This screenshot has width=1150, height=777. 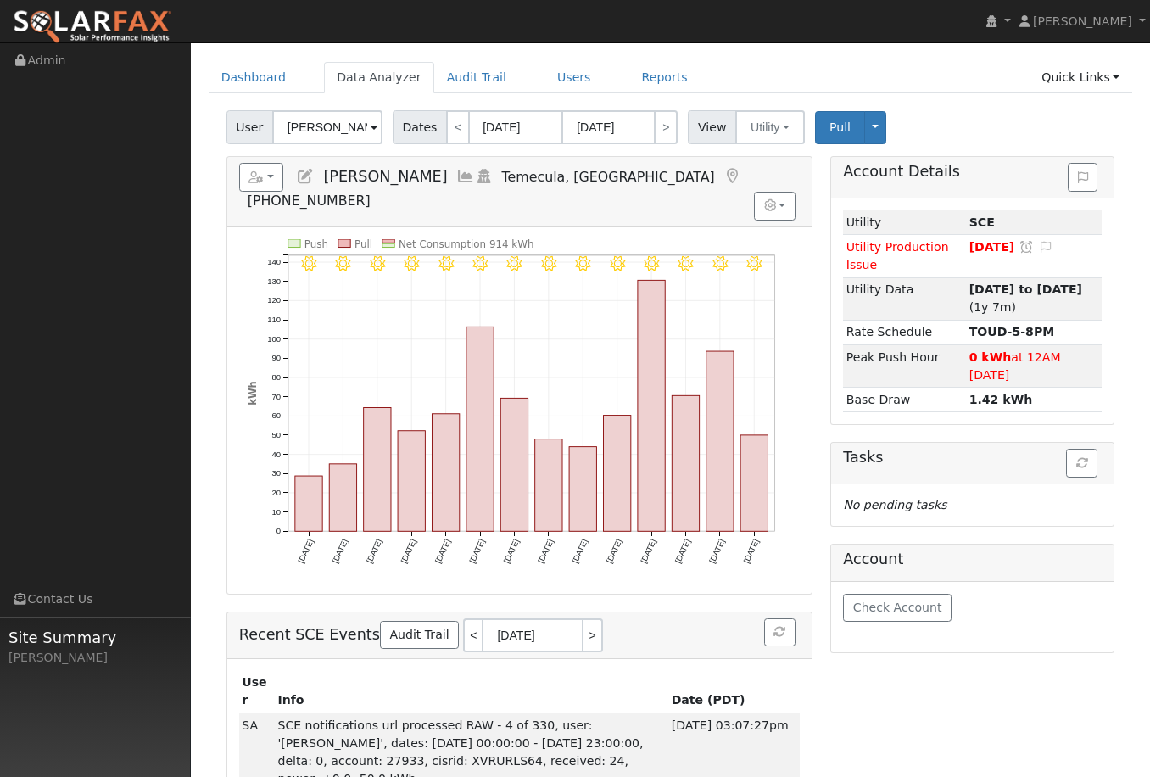 I want to click on th: User, so click(x=257, y=692).